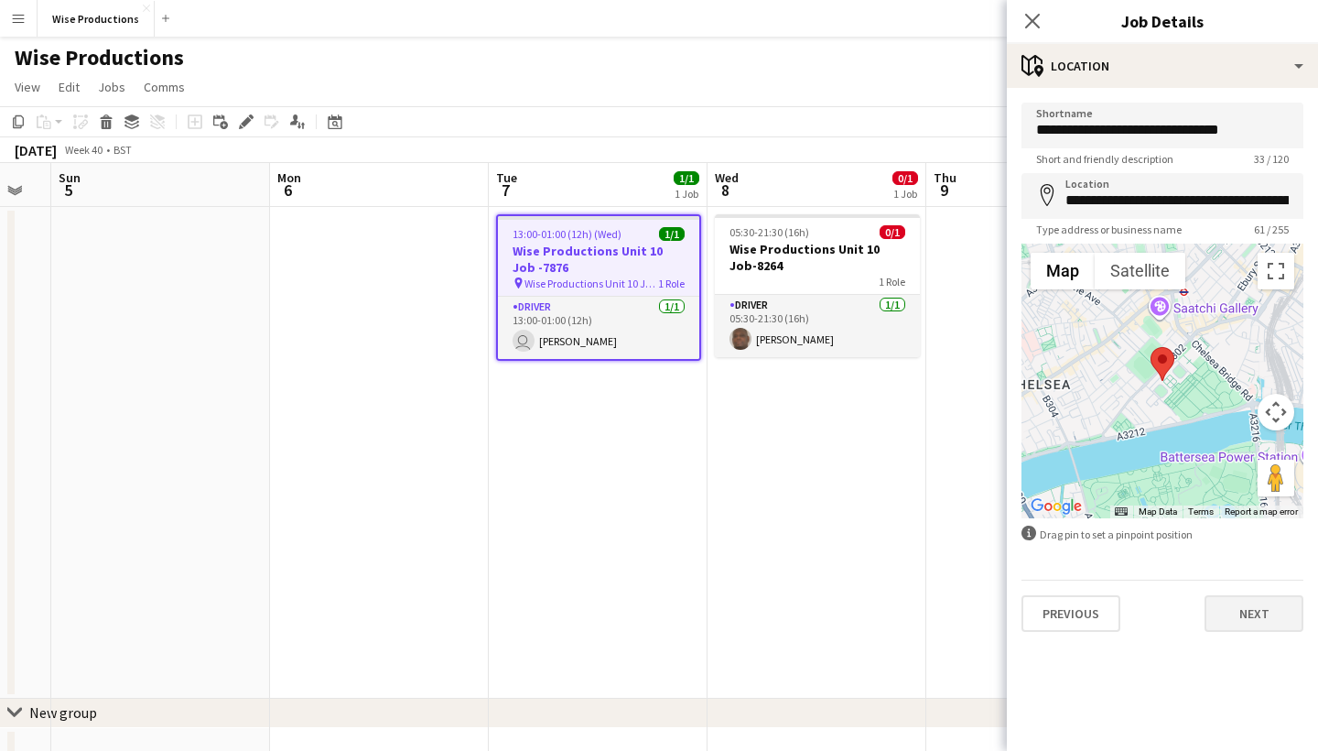 The image size is (1318, 751). Describe the element at coordinates (599, 259) in the screenshot. I see `h3: Wise Productions Unit 10 Job -7876` at that location.